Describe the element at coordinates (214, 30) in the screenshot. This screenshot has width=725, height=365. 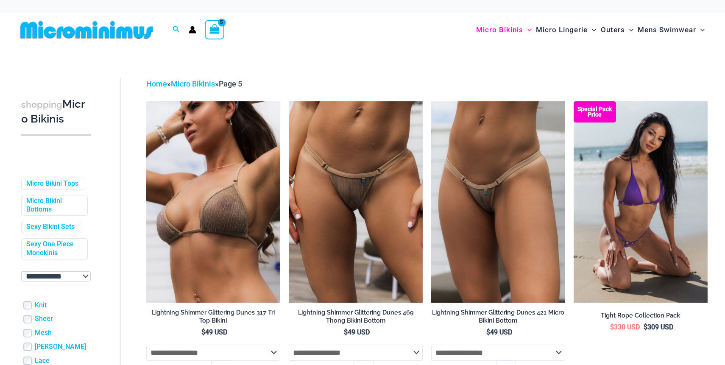
I see `a: View Shopping Cart, 5 items` at that location.